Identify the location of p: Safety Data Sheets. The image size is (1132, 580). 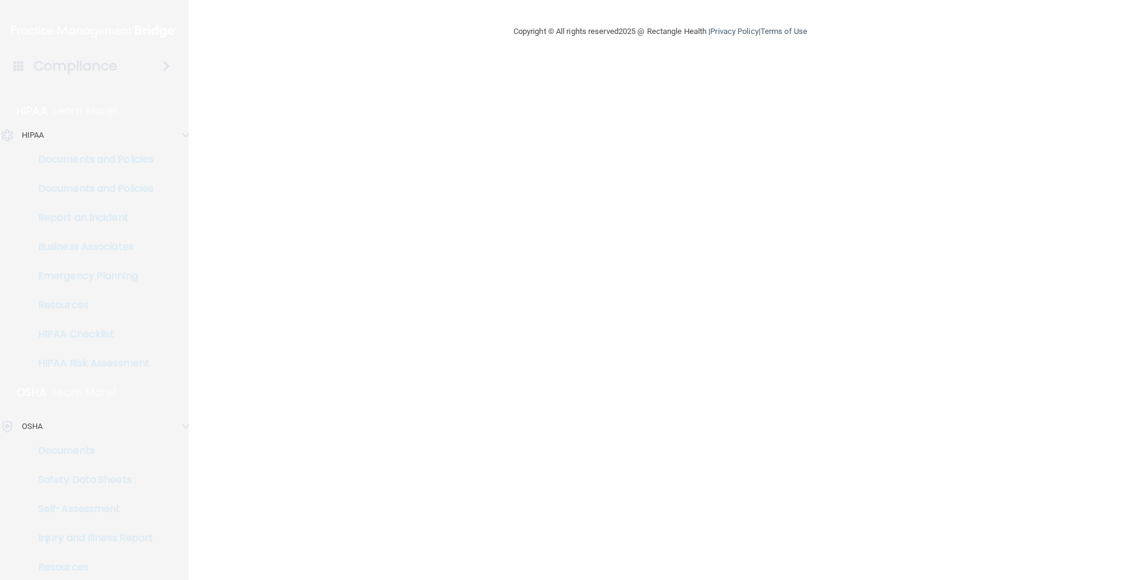
(90, 480).